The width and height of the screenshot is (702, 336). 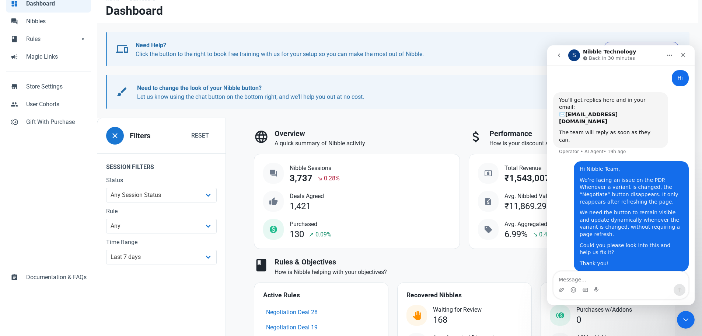 What do you see at coordinates (404, 92) in the screenshot?
I see `p: Let us know using the chat button on the bottom right, and we'll help you out at no cost.` at bounding box center [404, 92].